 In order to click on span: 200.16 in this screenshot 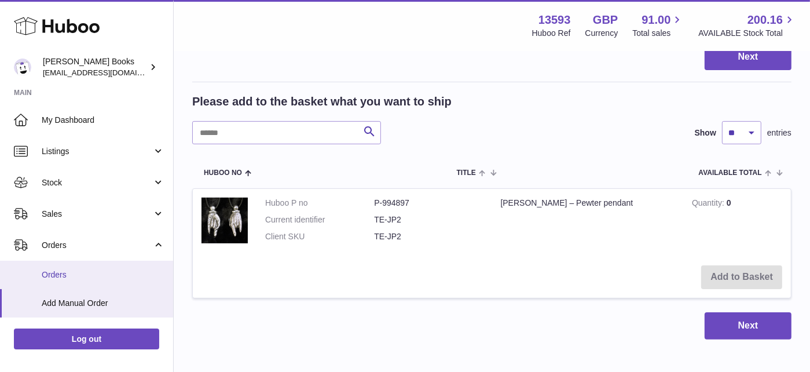, I will do `click(765, 20)`.